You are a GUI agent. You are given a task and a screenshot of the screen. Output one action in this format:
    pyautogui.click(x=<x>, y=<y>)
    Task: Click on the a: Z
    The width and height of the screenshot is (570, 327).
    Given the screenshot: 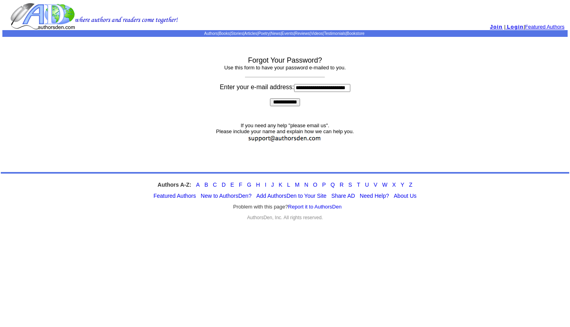 What is the action you would take?
    pyautogui.click(x=410, y=184)
    